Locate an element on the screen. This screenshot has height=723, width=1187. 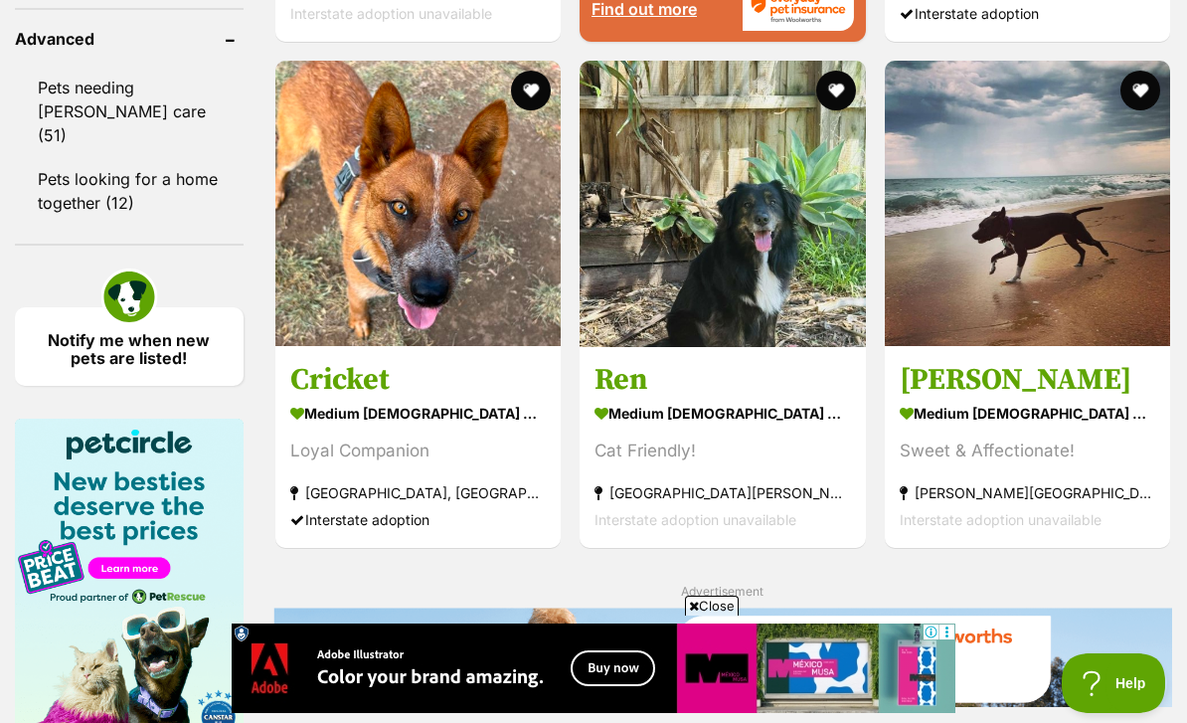
img: Cricket - Australian Cattle Dog is located at coordinates (418, 203).